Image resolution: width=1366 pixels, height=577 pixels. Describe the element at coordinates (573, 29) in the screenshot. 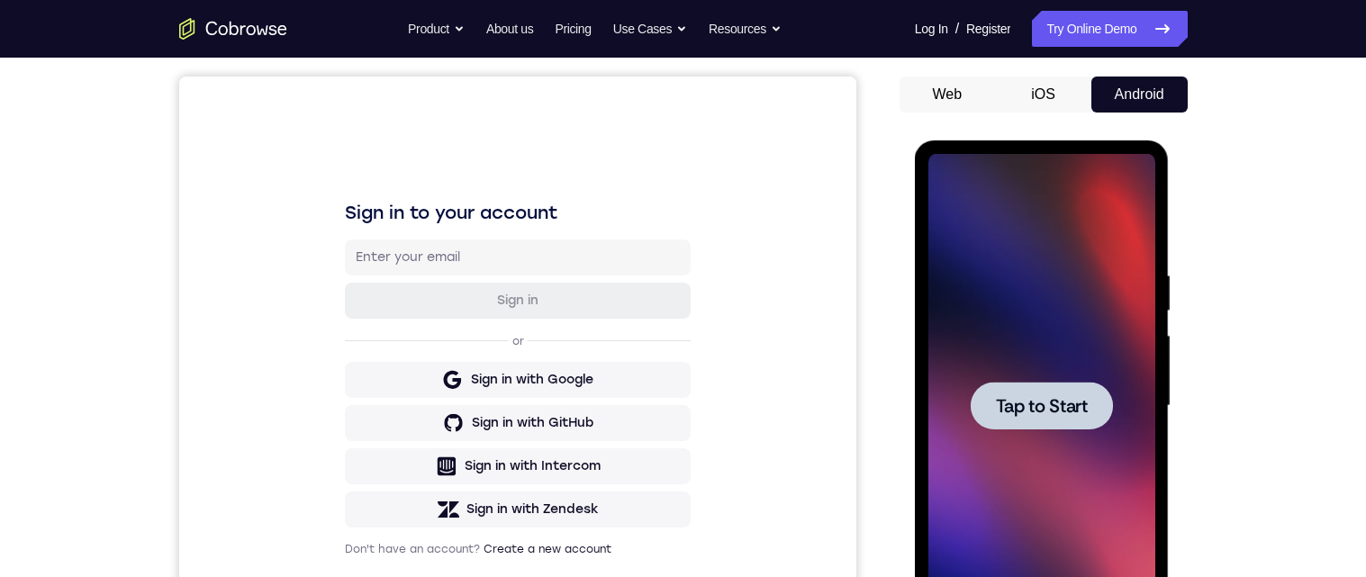

I see `a: Pricing` at that location.